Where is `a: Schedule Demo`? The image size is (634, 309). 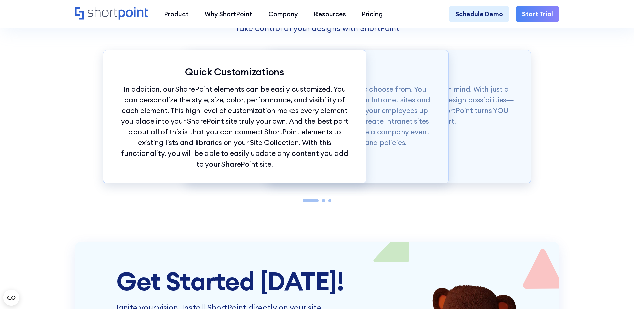
a: Schedule Demo is located at coordinates (479, 14).